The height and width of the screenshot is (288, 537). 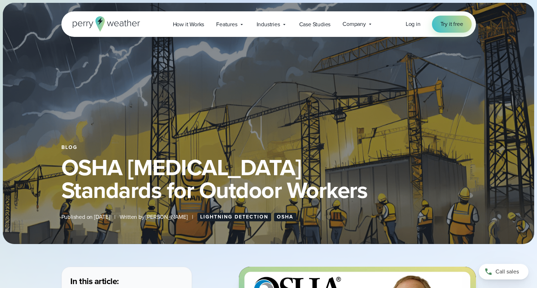 I want to click on a: OSHA, so click(x=285, y=217).